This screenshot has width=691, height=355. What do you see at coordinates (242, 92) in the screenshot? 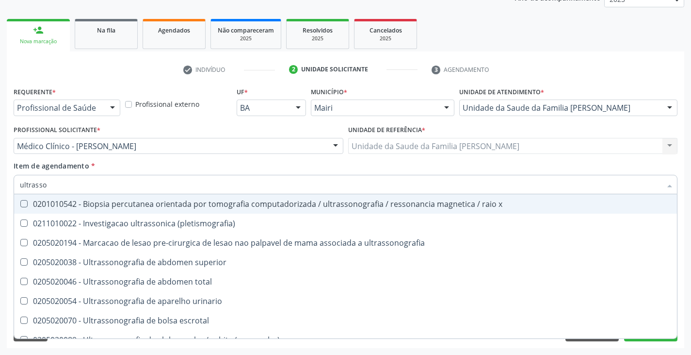
I see `label: UF` at bounding box center [242, 92].